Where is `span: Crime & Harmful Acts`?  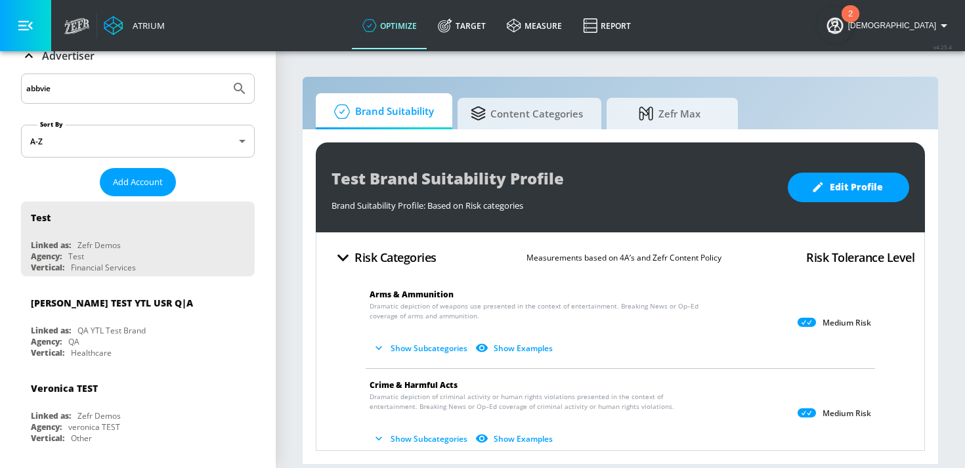 span: Crime & Harmful Acts is located at coordinates (413, 385).